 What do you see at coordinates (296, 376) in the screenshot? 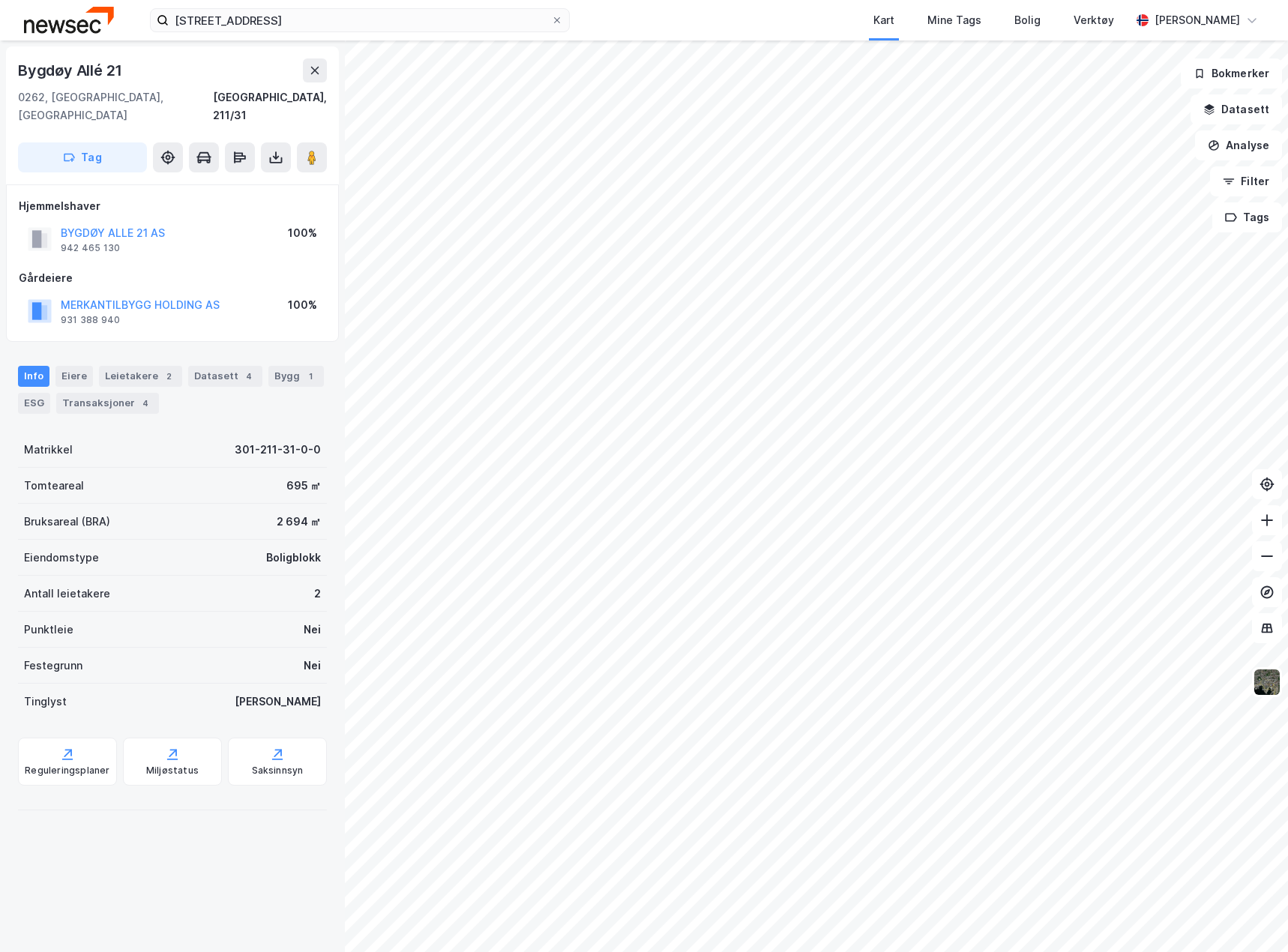
I see `div: Bygg` at bounding box center [296, 376].